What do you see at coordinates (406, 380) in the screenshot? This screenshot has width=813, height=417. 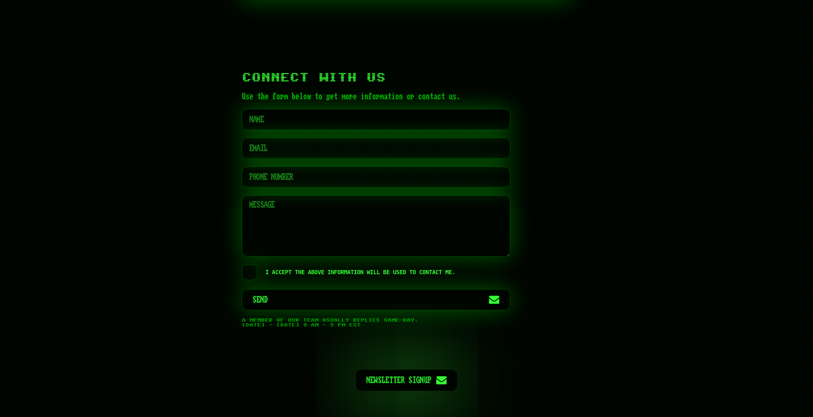 I see `a: Newsletter Signup` at bounding box center [406, 380].